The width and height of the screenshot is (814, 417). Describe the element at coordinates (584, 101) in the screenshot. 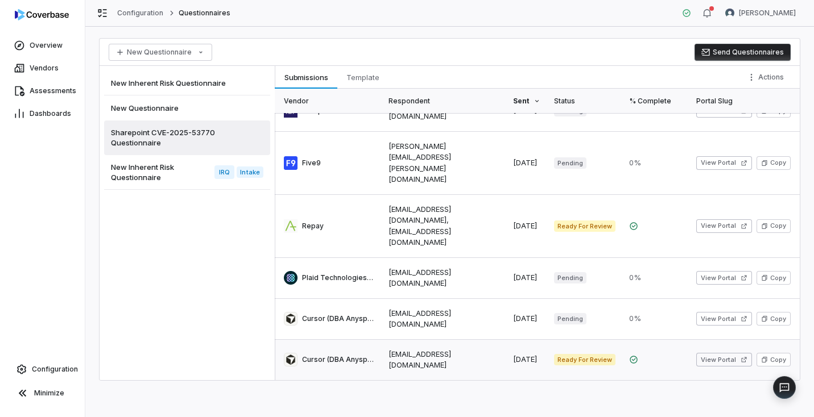

I see `div: Status` at that location.